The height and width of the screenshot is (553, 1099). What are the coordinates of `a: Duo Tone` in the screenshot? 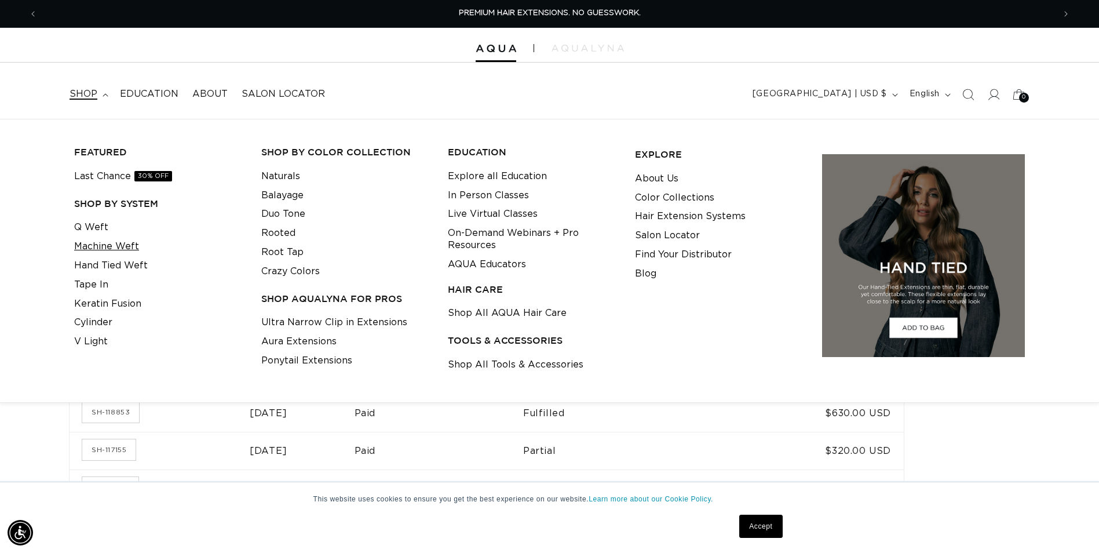 It's located at (283, 214).